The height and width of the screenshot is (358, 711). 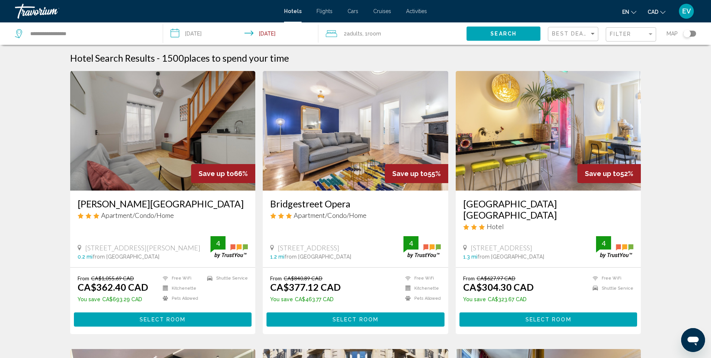 What do you see at coordinates (355, 203) in the screenshot?
I see `a: Bridgestreet Opera` at bounding box center [355, 203].